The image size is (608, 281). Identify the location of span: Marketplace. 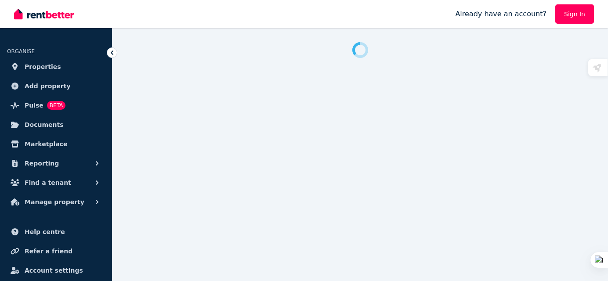
(46, 144).